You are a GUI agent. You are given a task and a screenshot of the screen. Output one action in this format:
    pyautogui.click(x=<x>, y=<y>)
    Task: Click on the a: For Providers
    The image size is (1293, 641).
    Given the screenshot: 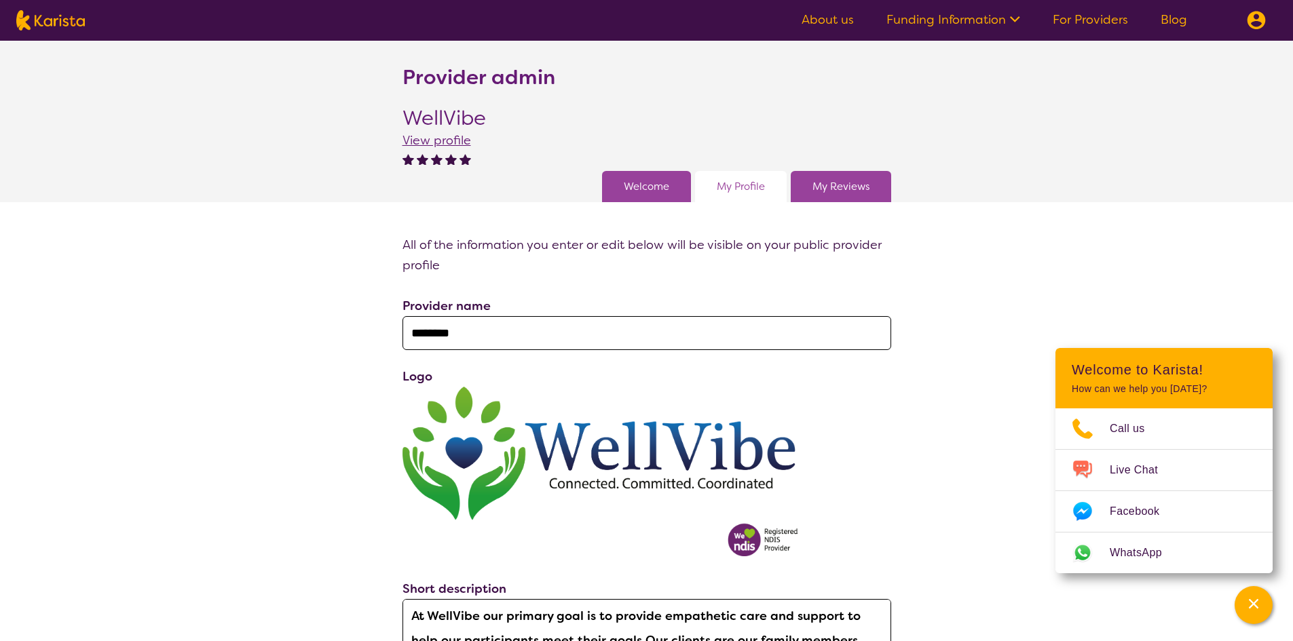 What is the action you would take?
    pyautogui.click(x=1090, y=20)
    